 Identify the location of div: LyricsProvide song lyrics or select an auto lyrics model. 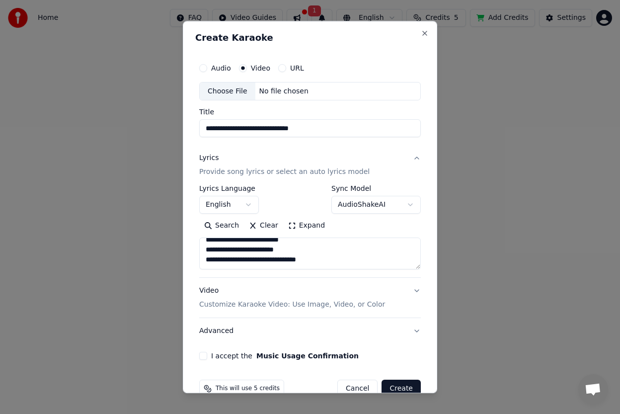
(310, 232).